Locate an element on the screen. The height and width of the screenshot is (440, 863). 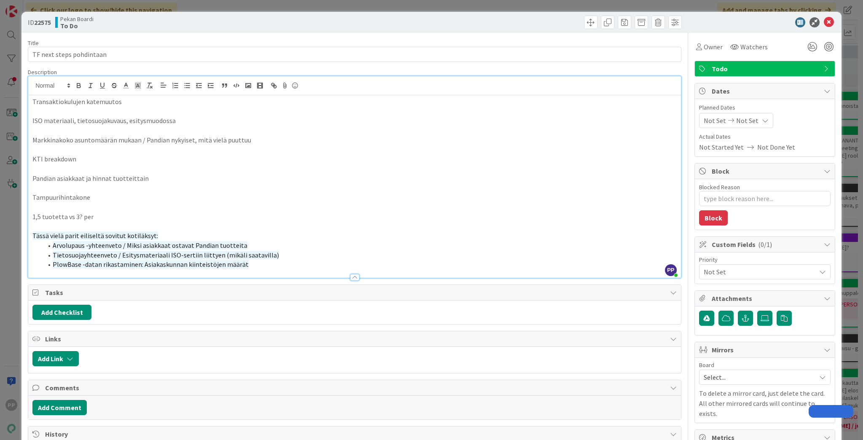
span: Planned Dates is located at coordinates (765, 107).